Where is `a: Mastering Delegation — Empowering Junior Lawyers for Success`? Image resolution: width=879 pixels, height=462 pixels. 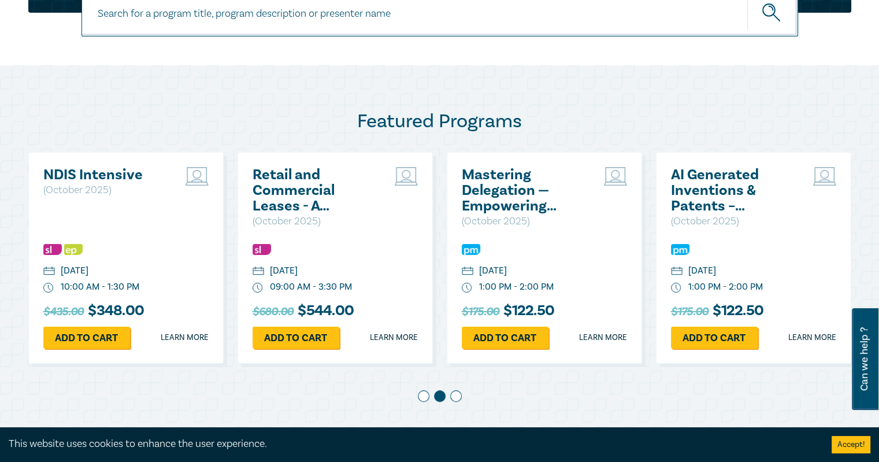 a: Mastering Delegation — Empowering Junior Lawyers for Success is located at coordinates (524, 190).